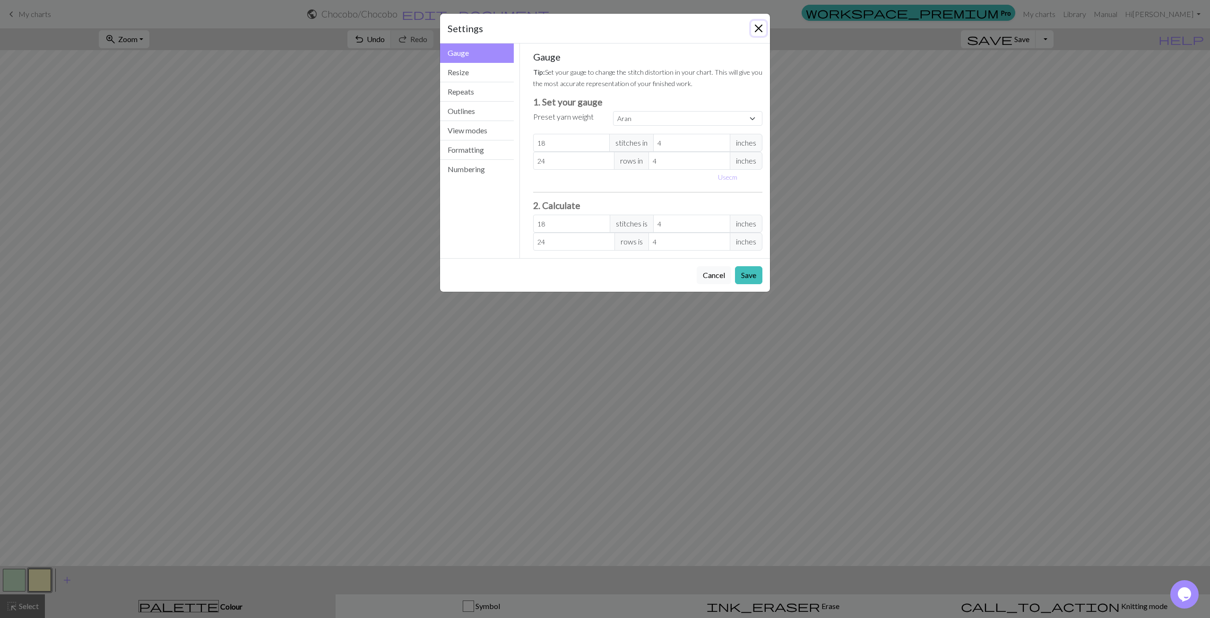  I want to click on span: stitches in, so click(631, 143).